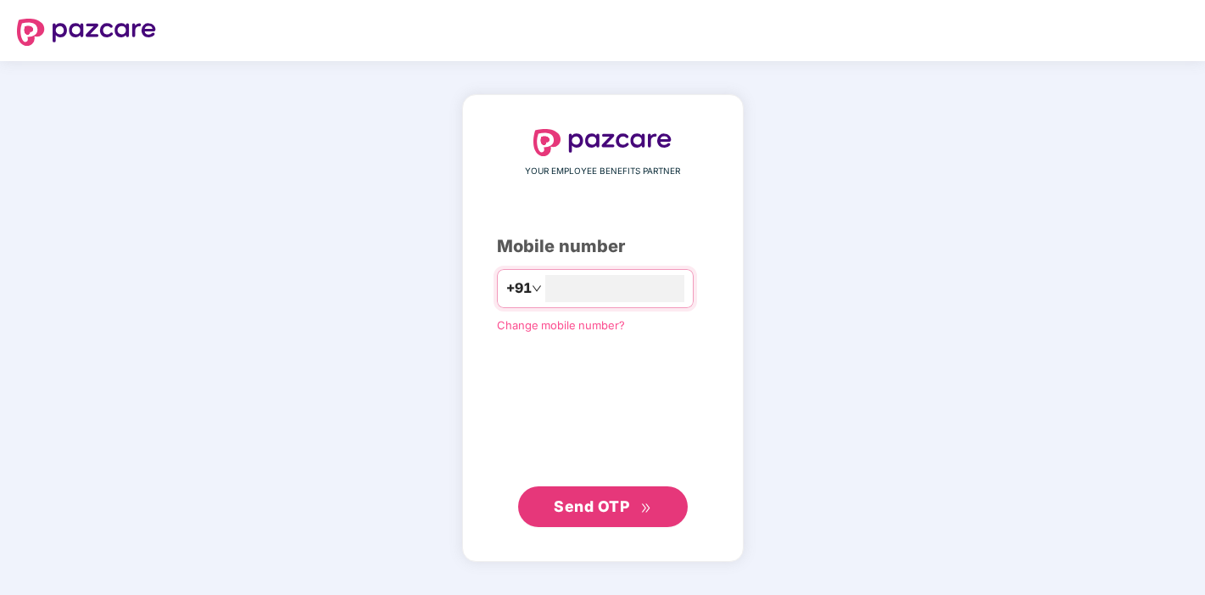  What do you see at coordinates (561, 325) in the screenshot?
I see `a: Change mobile number?` at bounding box center [561, 325].